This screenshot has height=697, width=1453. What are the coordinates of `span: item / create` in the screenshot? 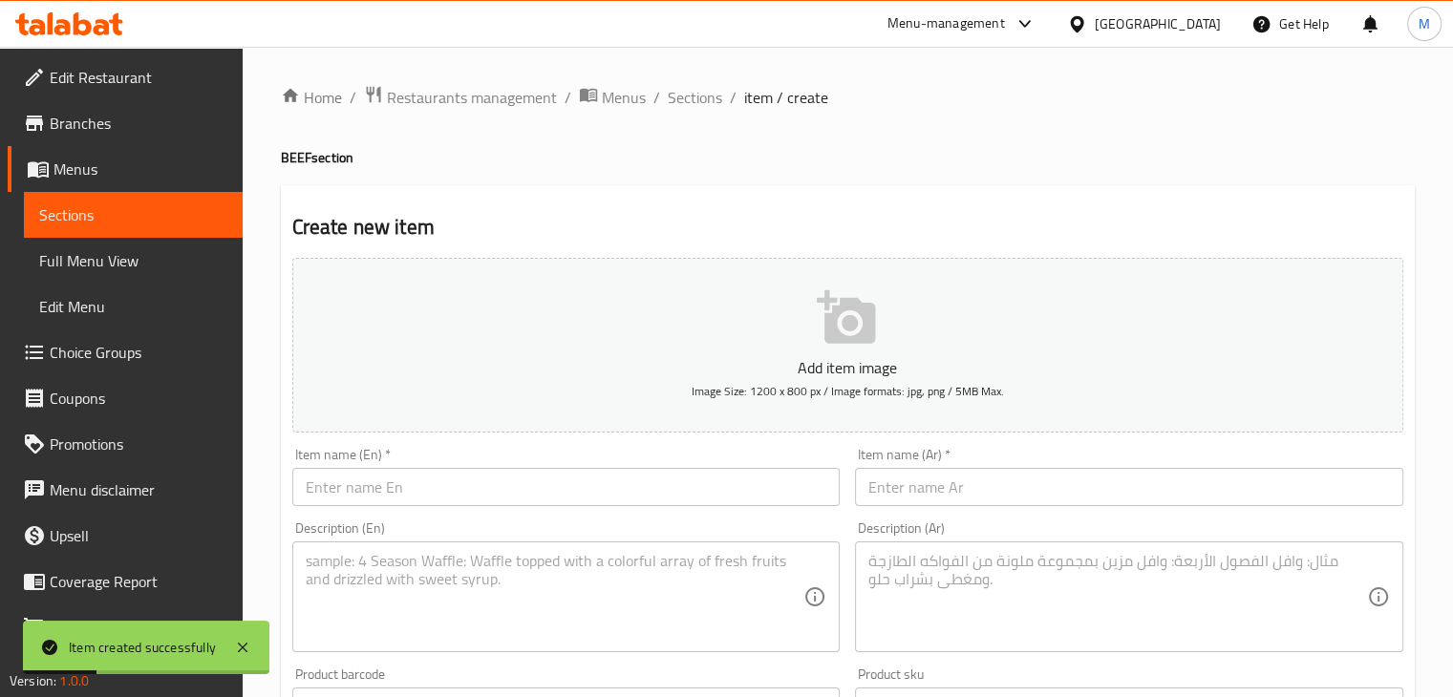 It's located at (786, 97).